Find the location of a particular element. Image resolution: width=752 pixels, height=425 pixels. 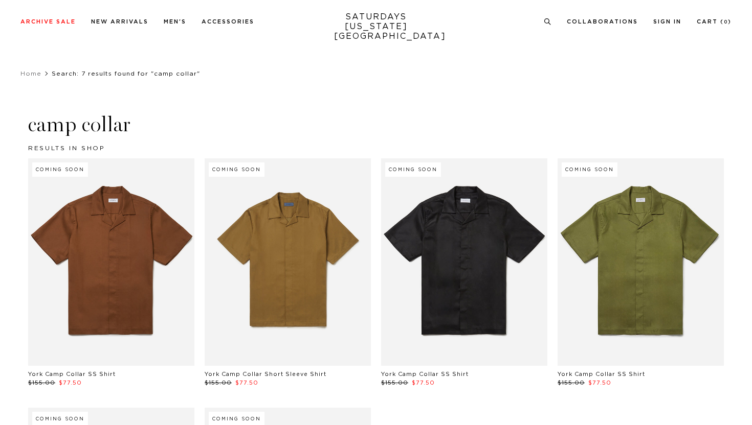

a: Archive Sale is located at coordinates (48, 21).